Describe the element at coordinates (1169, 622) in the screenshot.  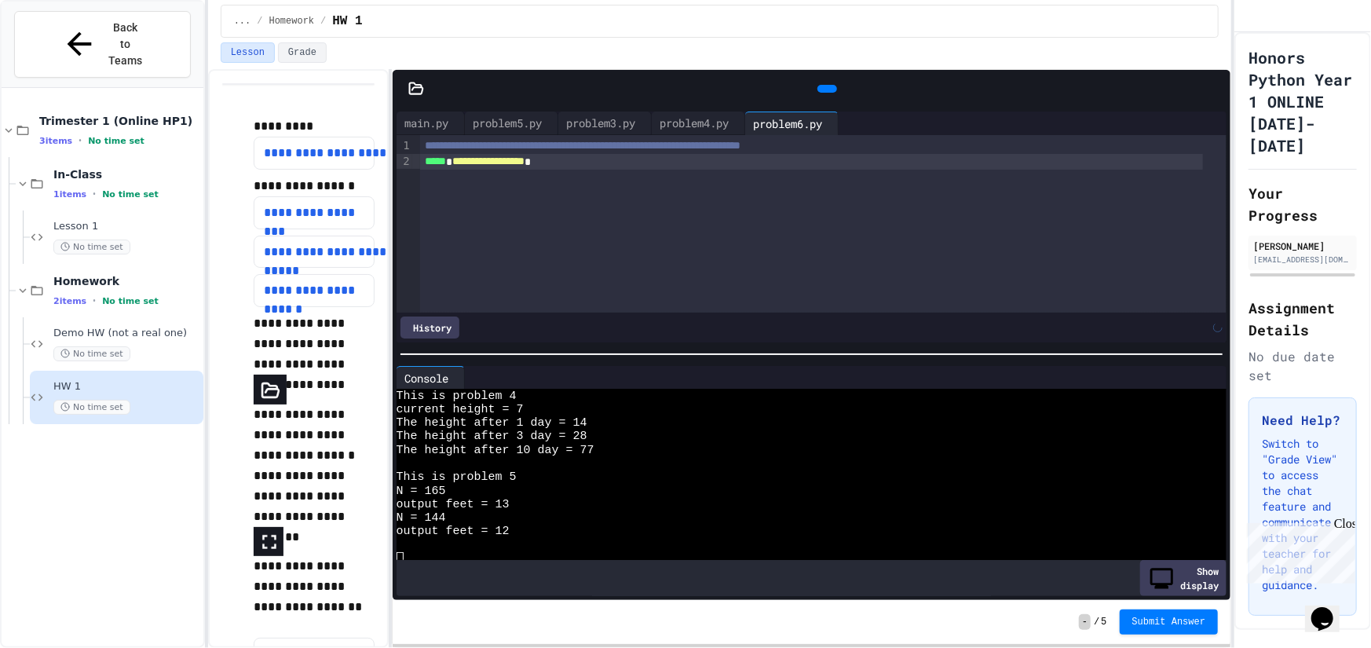
I see `span: Submit Answer` at that location.